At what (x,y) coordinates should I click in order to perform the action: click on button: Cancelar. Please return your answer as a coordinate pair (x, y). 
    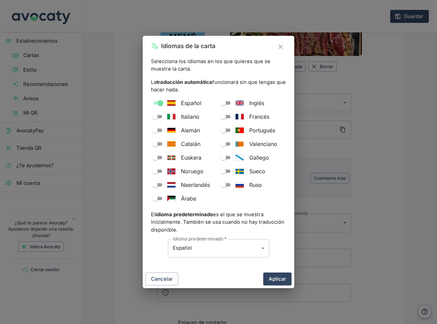
    Looking at the image, I should click on (162, 279).